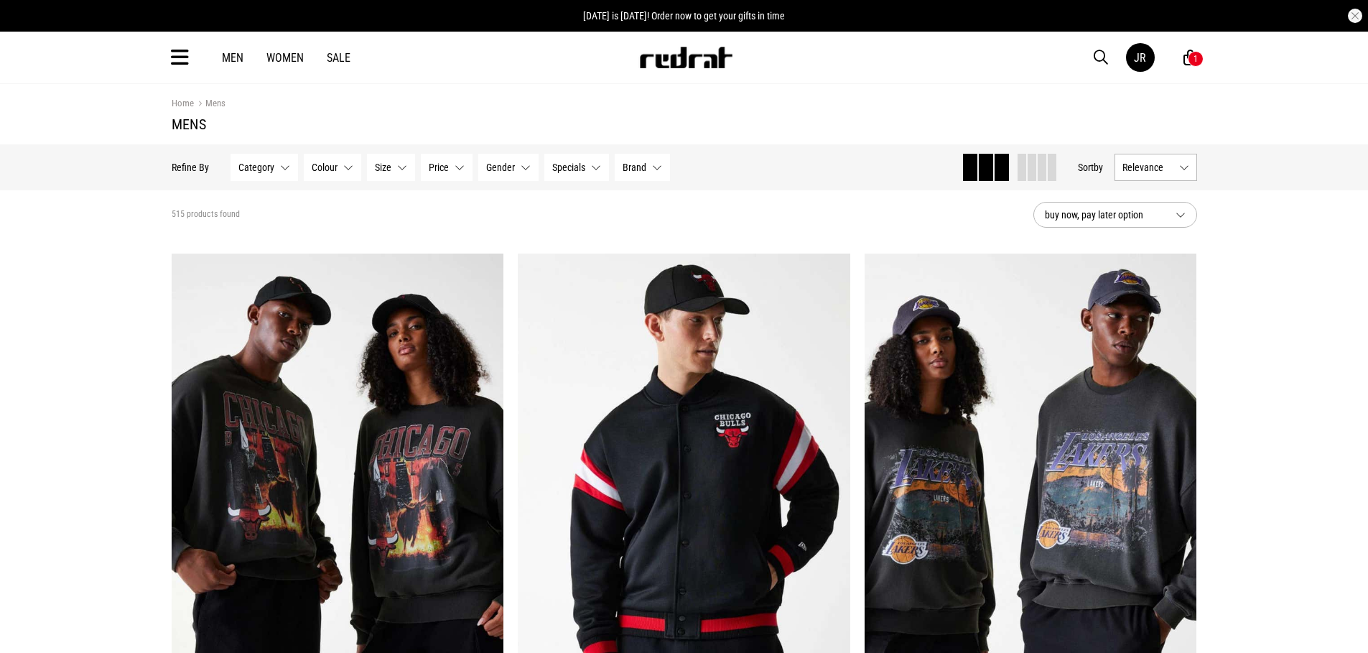 The width and height of the screenshot is (1368, 653). What do you see at coordinates (182, 103) in the screenshot?
I see `a: Home` at bounding box center [182, 103].